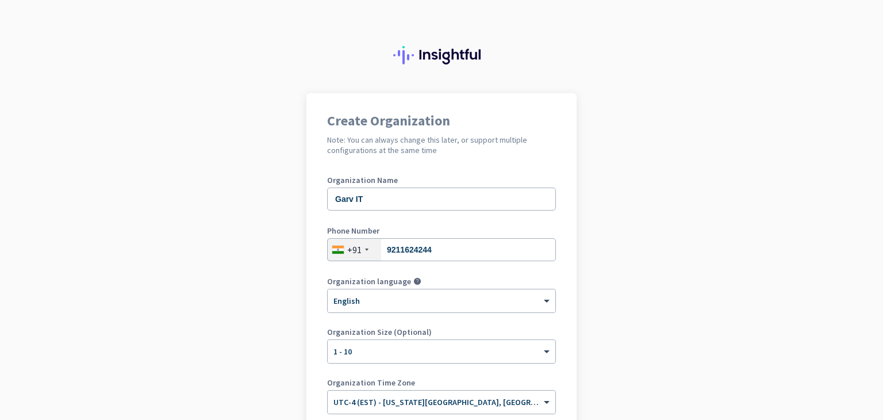  What do you see at coordinates (441, 249) in the screenshot?
I see `input: 74104 10123` at bounding box center [441, 249].